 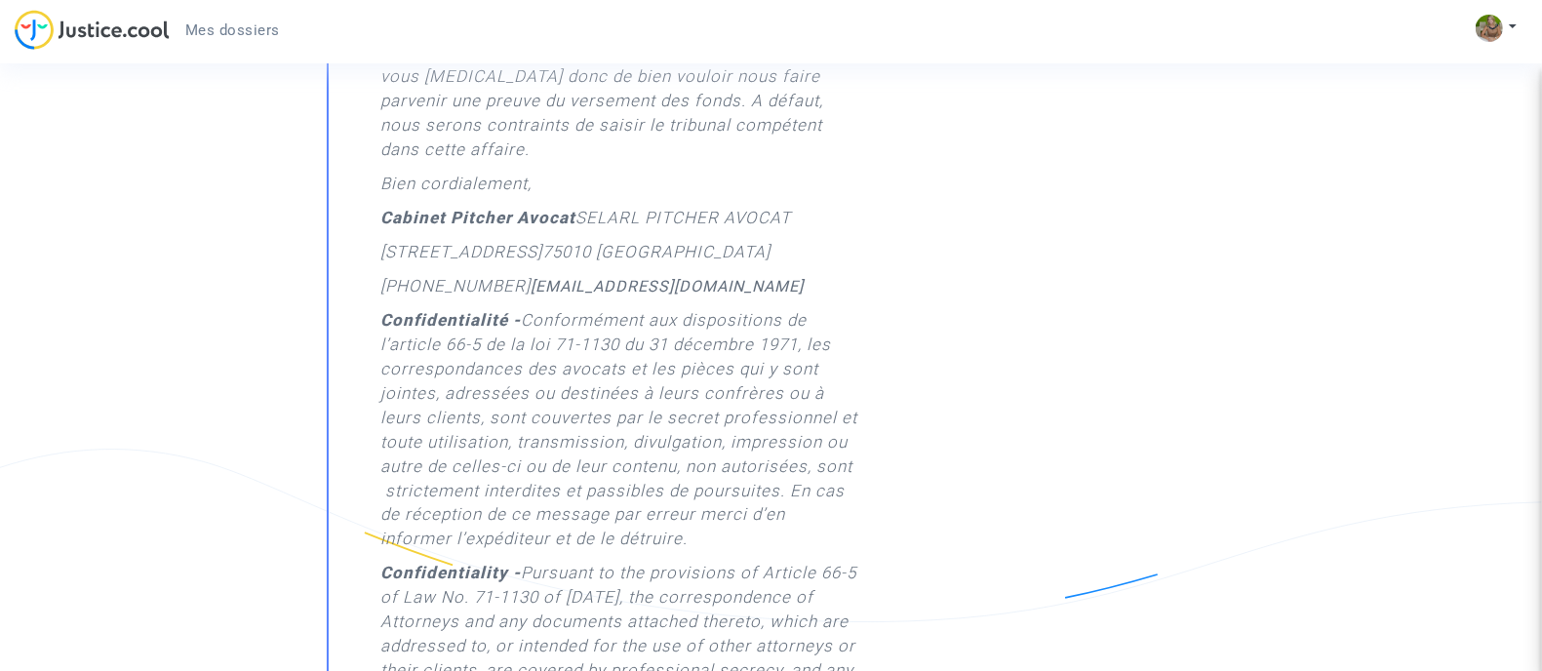 What do you see at coordinates (232, 30) in the screenshot?
I see `a: Mes dossiers` at bounding box center [232, 30].